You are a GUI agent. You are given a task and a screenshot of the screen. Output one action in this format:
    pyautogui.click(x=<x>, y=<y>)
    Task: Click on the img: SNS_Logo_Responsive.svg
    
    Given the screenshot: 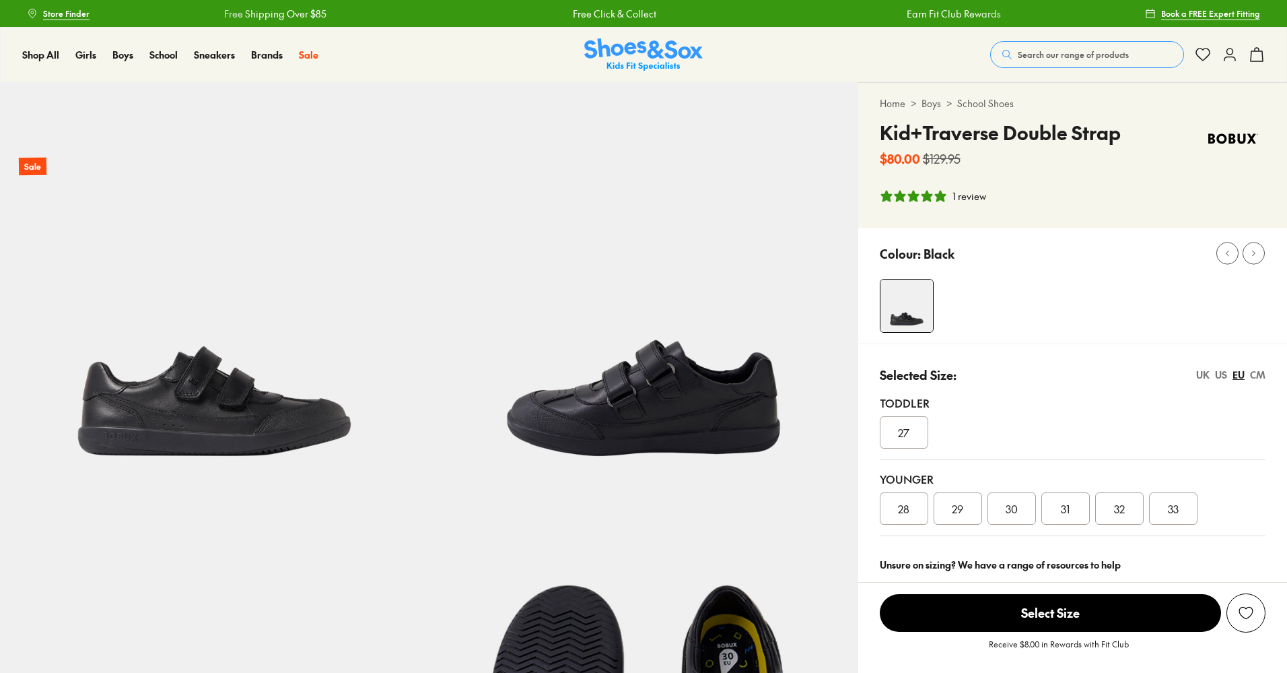 What is the action you would take?
    pyautogui.click(x=644, y=55)
    